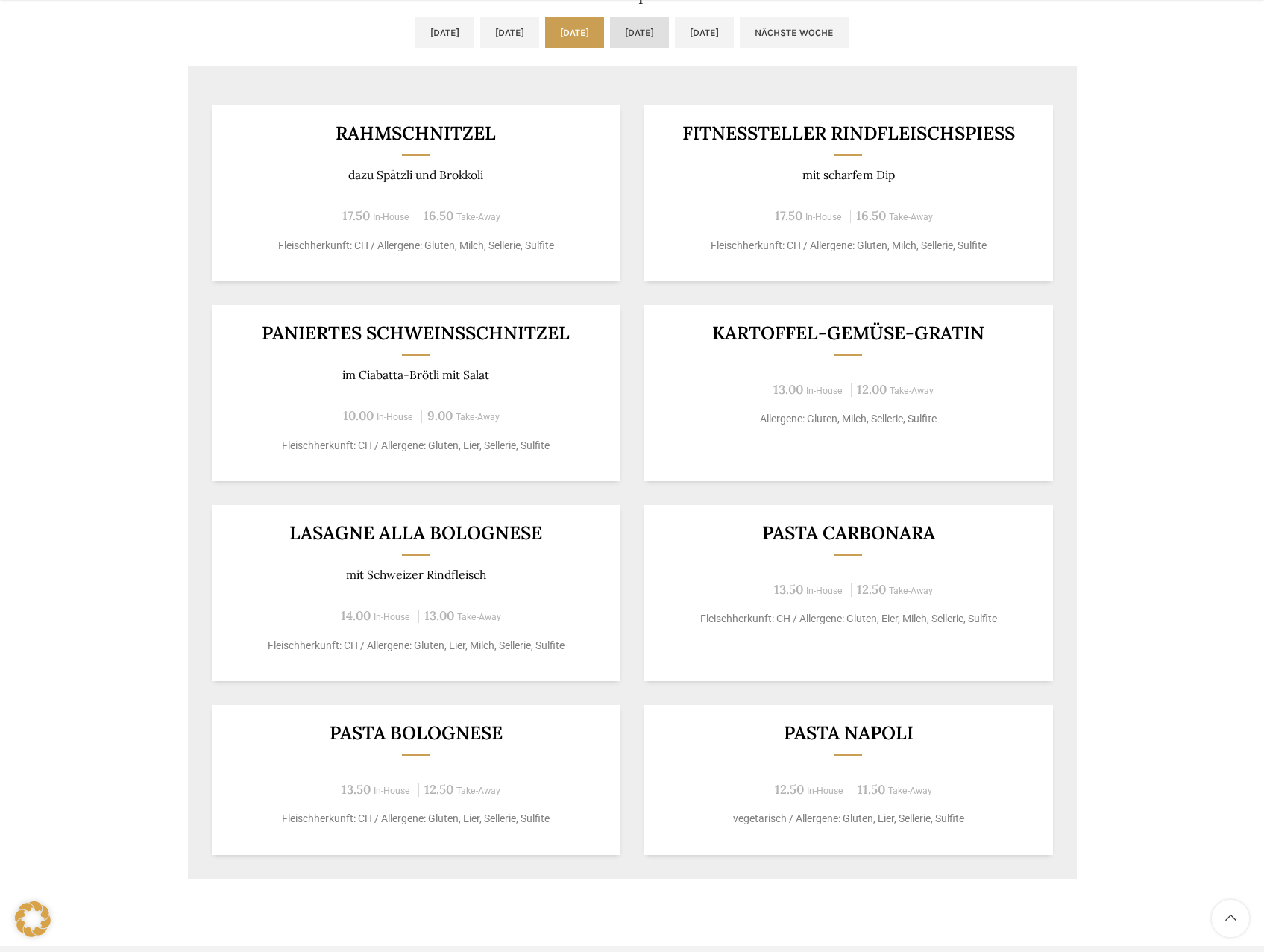 The width and height of the screenshot is (1264, 952). Describe the element at coordinates (415, 174) in the screenshot. I see `p: dazu Spätzli und Brokkoli` at that location.